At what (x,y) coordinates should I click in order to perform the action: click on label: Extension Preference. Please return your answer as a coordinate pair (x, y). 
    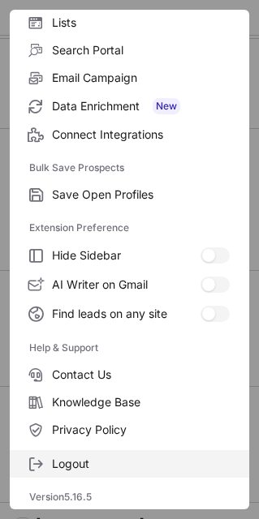
    Looking at the image, I should click on (129, 228).